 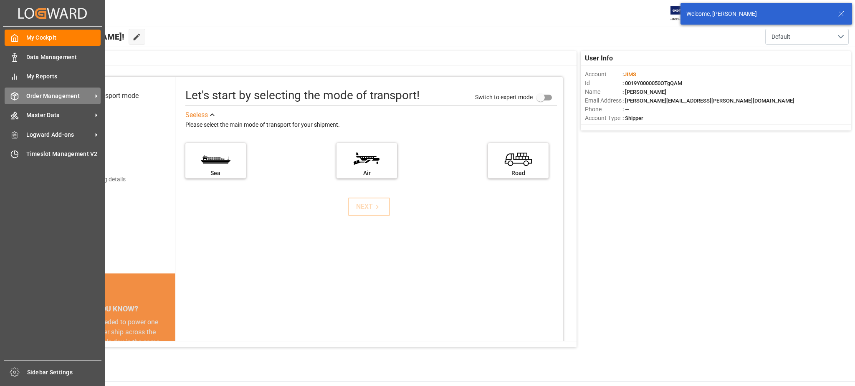 I want to click on span: User Info, so click(x=599, y=58).